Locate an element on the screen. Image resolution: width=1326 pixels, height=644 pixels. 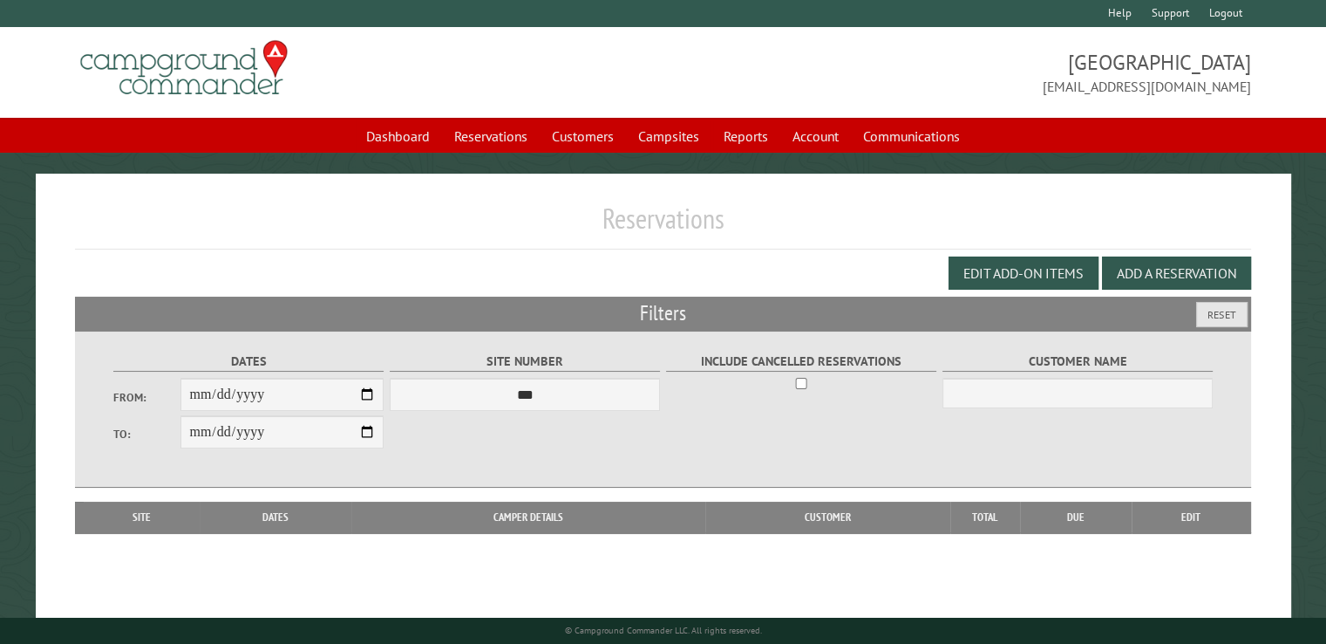
label: To: is located at coordinates (147, 433).